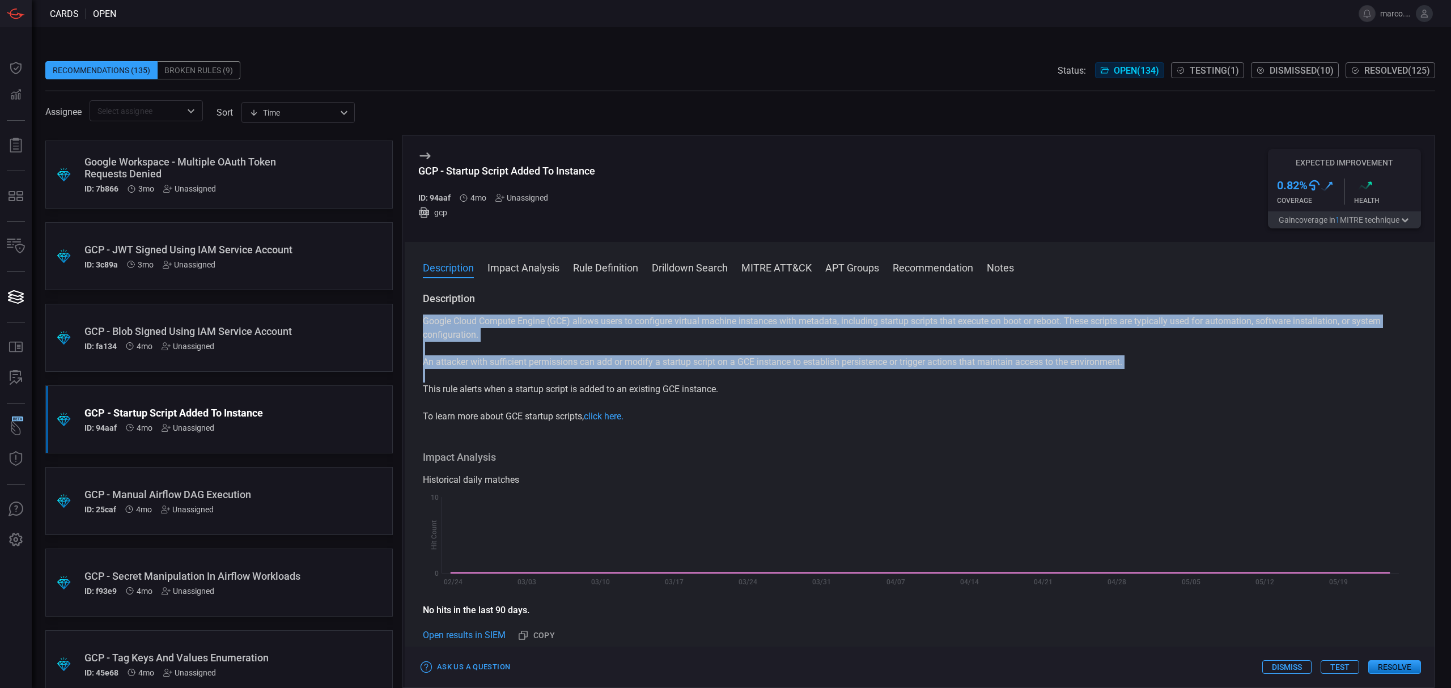 This screenshot has width=1451, height=688. What do you see at coordinates (434, 535) in the screenshot?
I see `text: Hit Count` at bounding box center [434, 535].